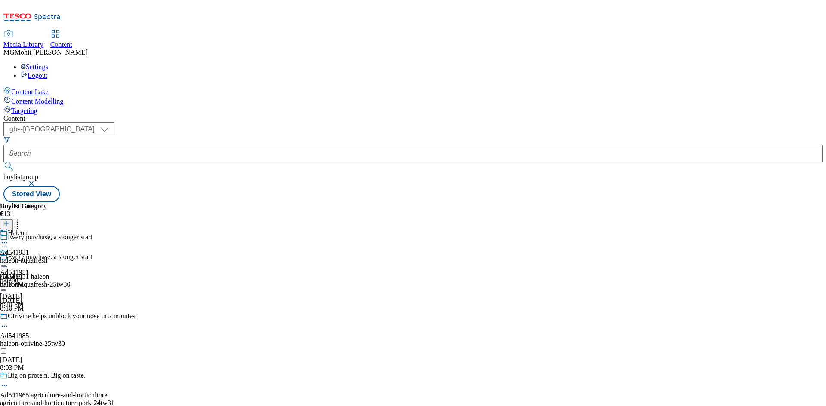  What do you see at coordinates (30, 92) in the screenshot?
I see `span: Content Lake` at bounding box center [30, 92].